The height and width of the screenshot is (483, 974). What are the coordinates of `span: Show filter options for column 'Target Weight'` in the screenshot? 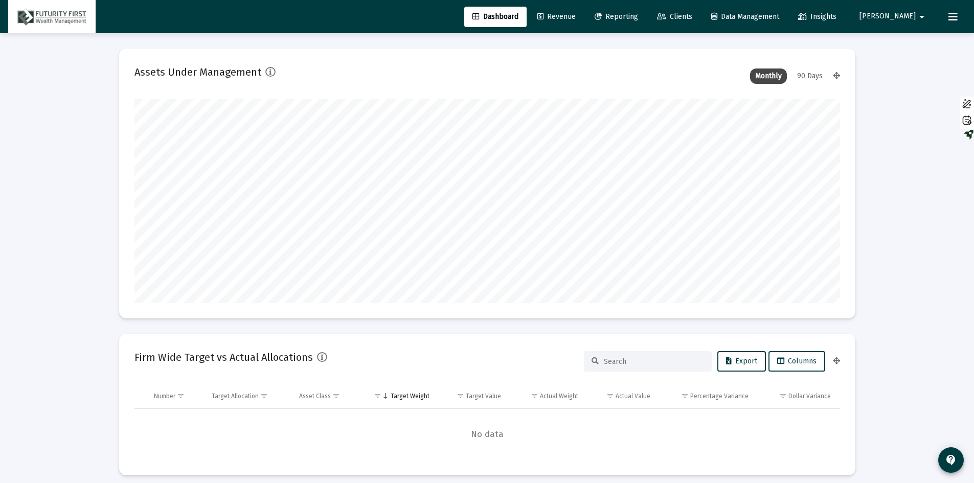 It's located at (377, 396).